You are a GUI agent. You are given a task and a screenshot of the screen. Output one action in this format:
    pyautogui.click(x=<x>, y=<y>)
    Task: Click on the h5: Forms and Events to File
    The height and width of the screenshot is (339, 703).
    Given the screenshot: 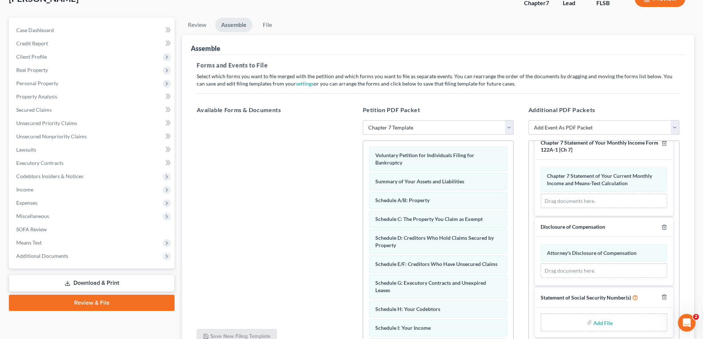 What is the action you would take?
    pyautogui.click(x=438, y=65)
    